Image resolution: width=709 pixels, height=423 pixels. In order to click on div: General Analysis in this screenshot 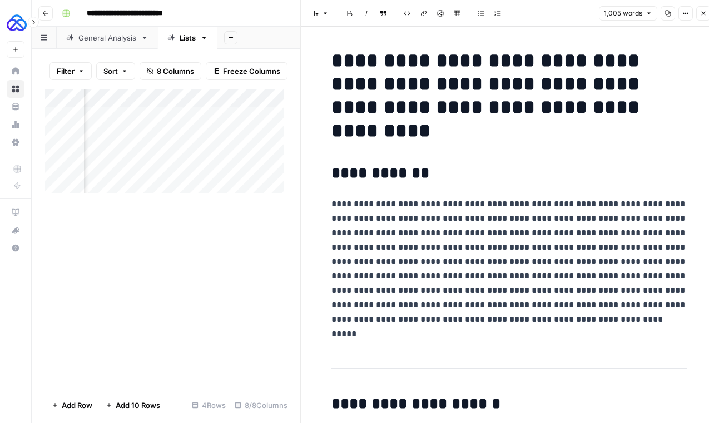, I will do `click(107, 38)`.